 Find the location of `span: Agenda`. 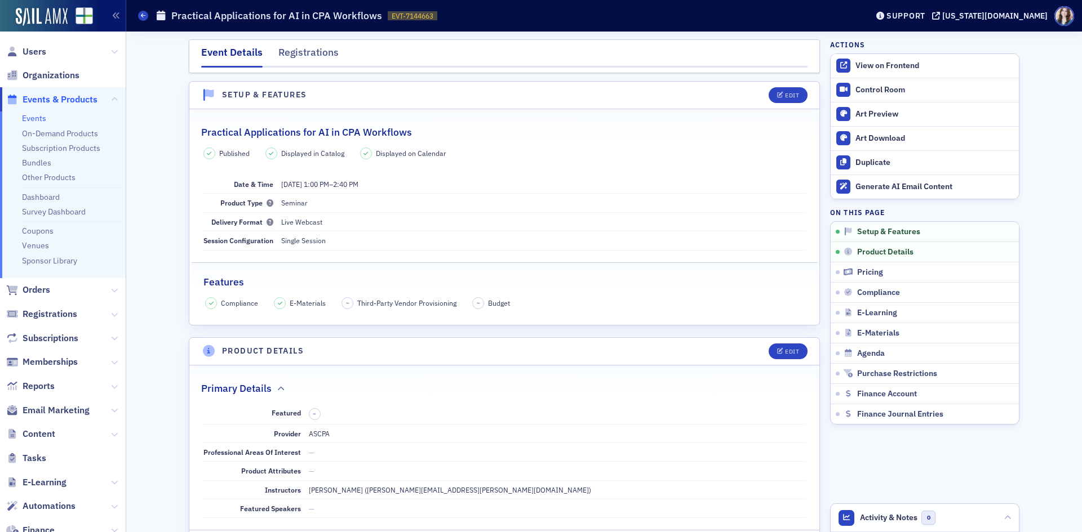

span: Agenda is located at coordinates (870, 354).